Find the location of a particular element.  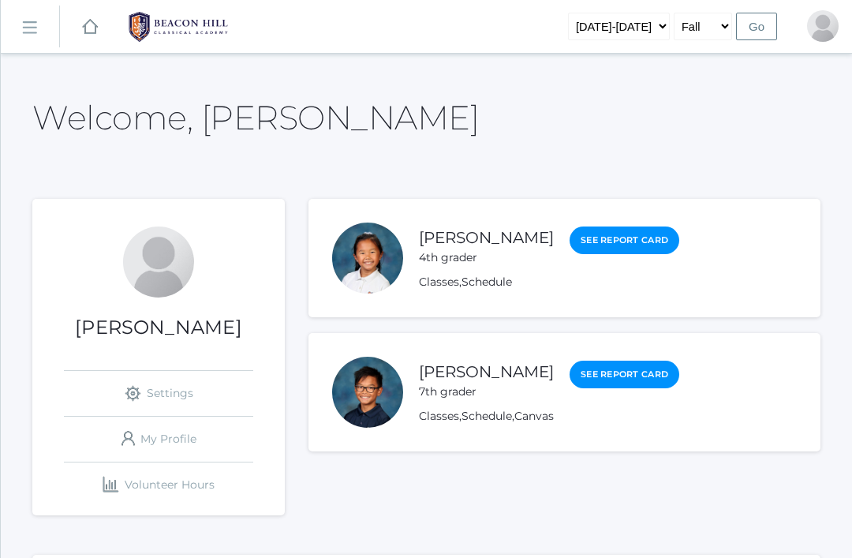

div: Lila Lau is located at coordinates (368, 258).